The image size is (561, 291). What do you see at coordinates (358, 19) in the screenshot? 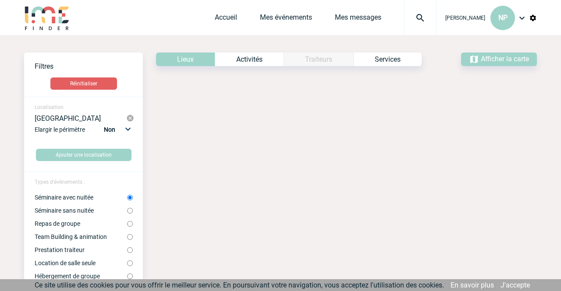
I see `a: Mes messages` at bounding box center [358, 19].